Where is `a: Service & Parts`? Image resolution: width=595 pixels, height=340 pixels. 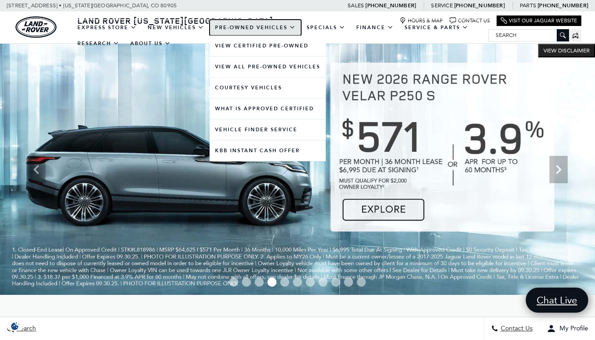 a: Service & Parts is located at coordinates (436, 27).